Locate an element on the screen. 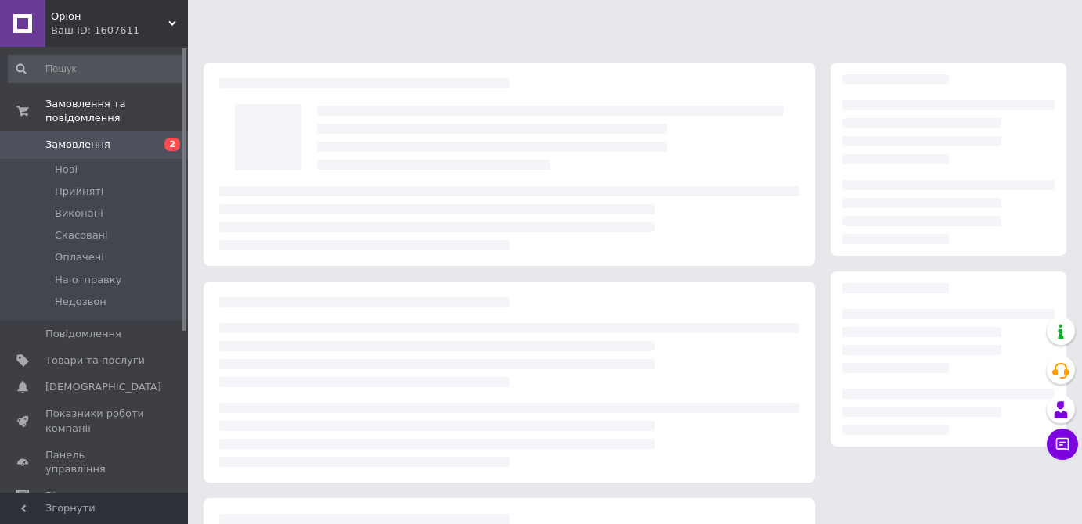 This screenshot has height=524, width=1082. span: Панель управління is located at coordinates (95, 463).